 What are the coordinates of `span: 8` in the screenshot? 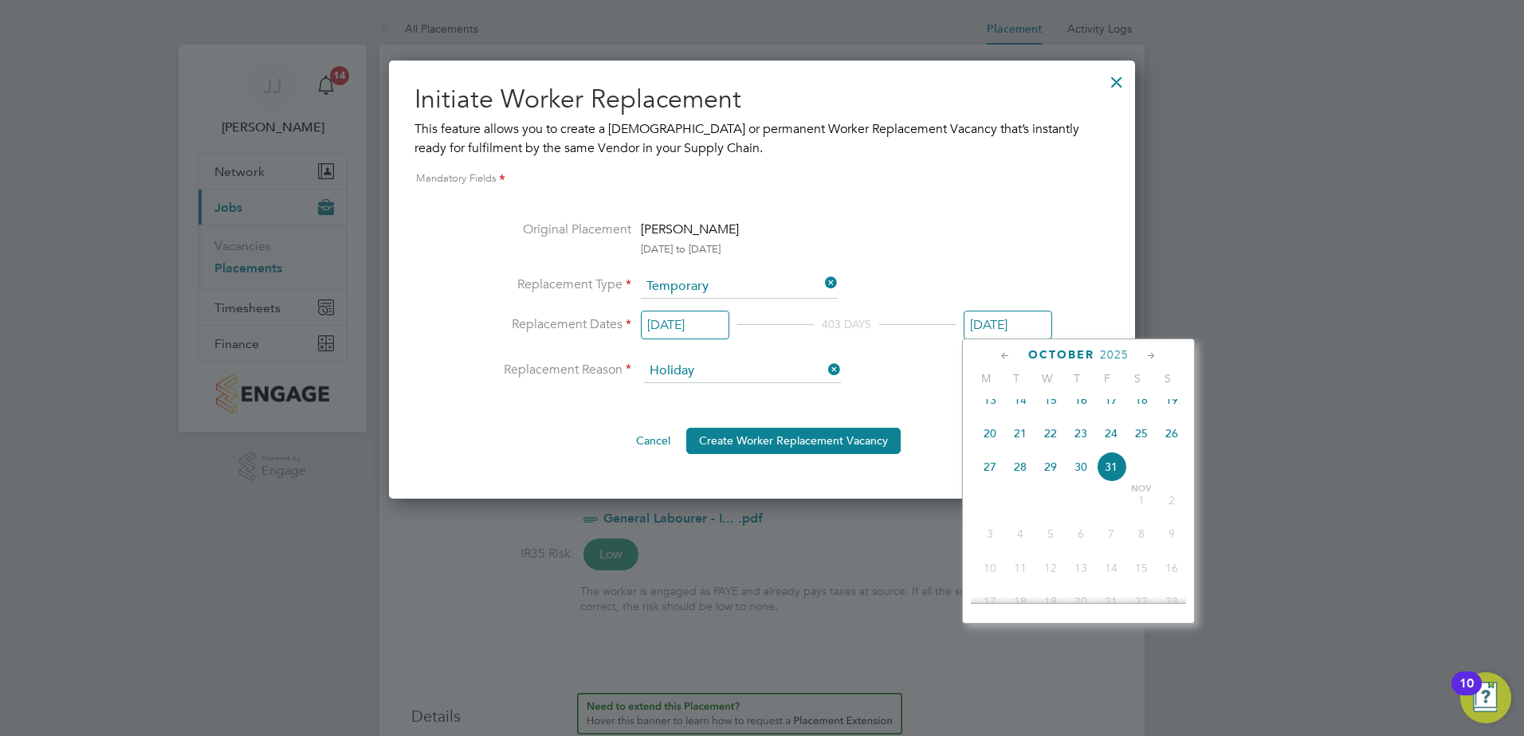 It's located at (1141, 534).